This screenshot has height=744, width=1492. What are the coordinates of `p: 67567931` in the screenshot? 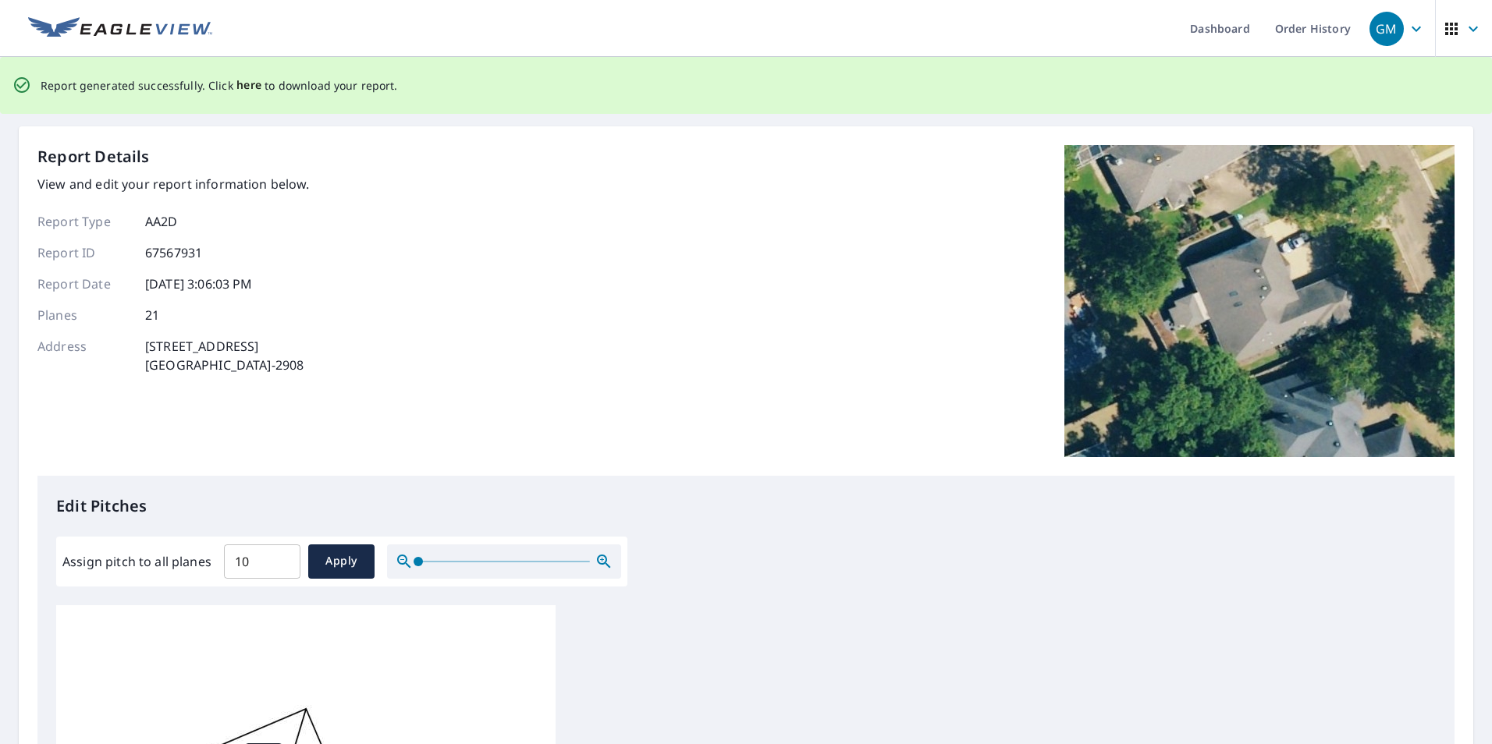 It's located at (173, 253).